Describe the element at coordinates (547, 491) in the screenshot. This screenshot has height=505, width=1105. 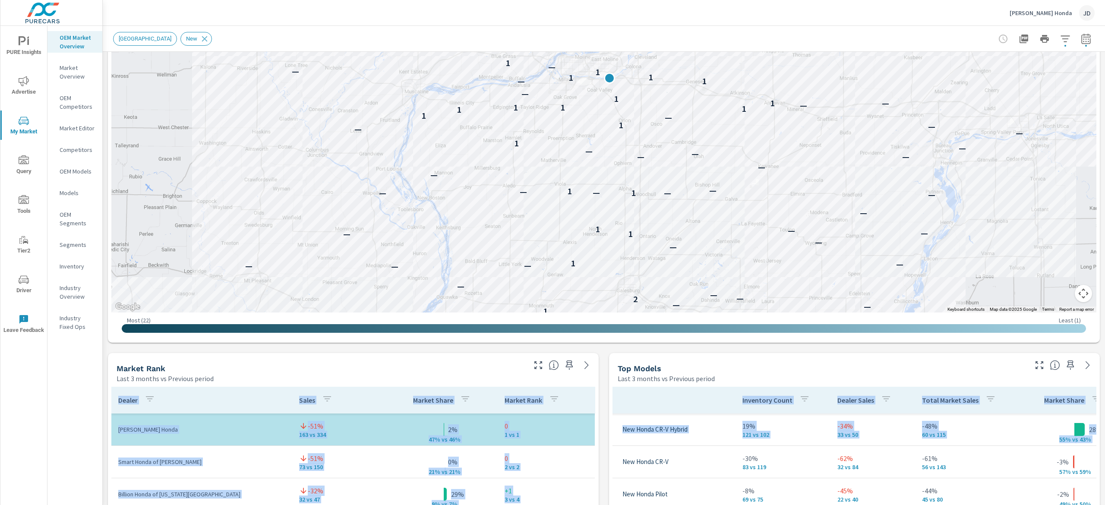
I see `p: +1` at that location.